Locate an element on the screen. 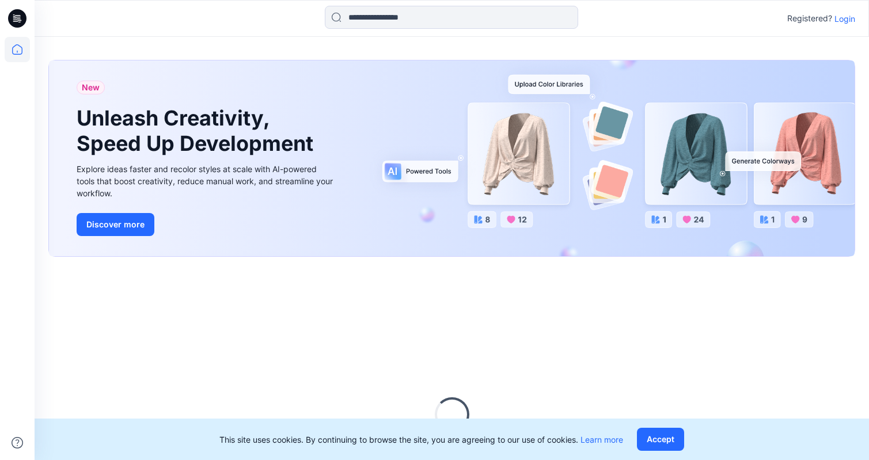 The width and height of the screenshot is (869, 460). div: Explore ideas faster and recolor styles at scale with AI-powered tools that boost creativity, red... is located at coordinates (206, 181).